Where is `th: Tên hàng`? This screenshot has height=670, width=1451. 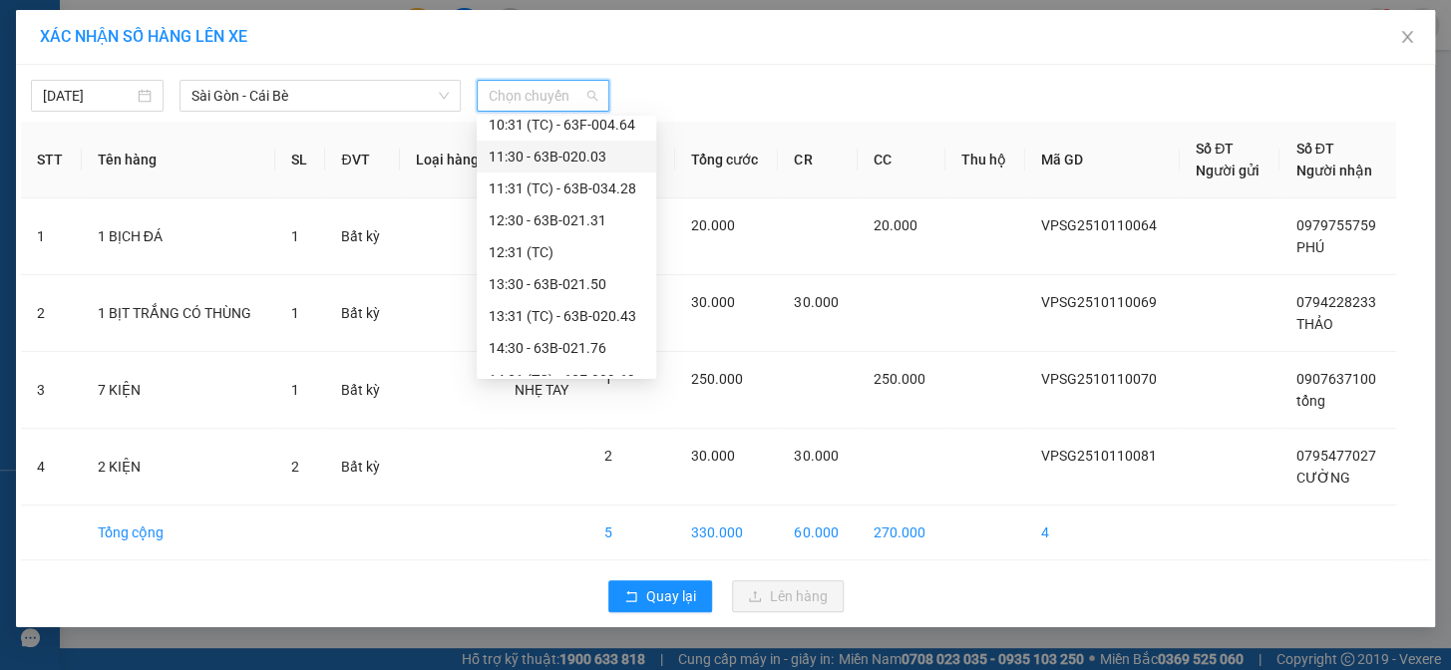
th: Tên hàng is located at coordinates (179, 160).